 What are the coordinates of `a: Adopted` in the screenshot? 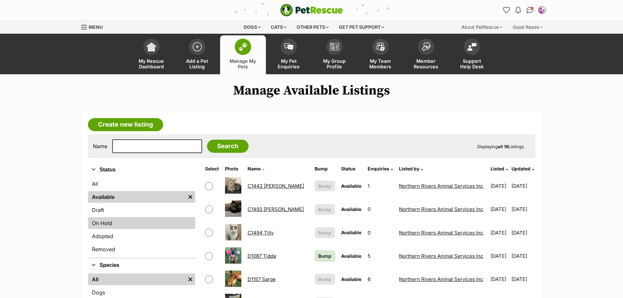 It's located at (142, 236).